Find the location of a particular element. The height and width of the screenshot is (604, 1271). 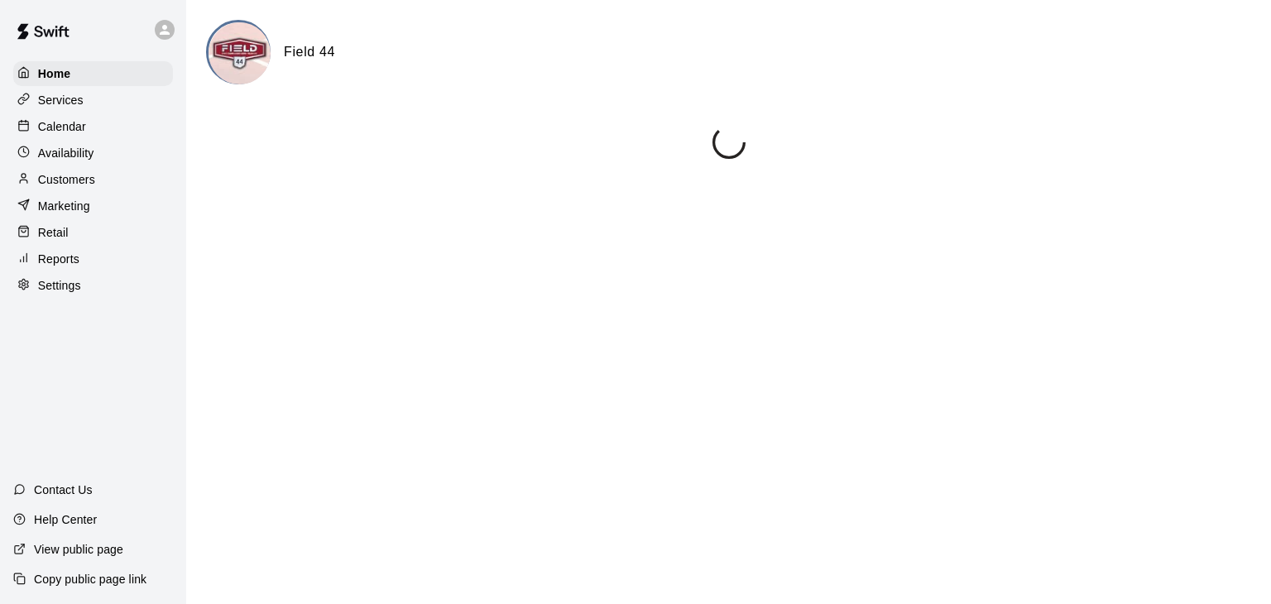

p: Settings is located at coordinates (60, 285).